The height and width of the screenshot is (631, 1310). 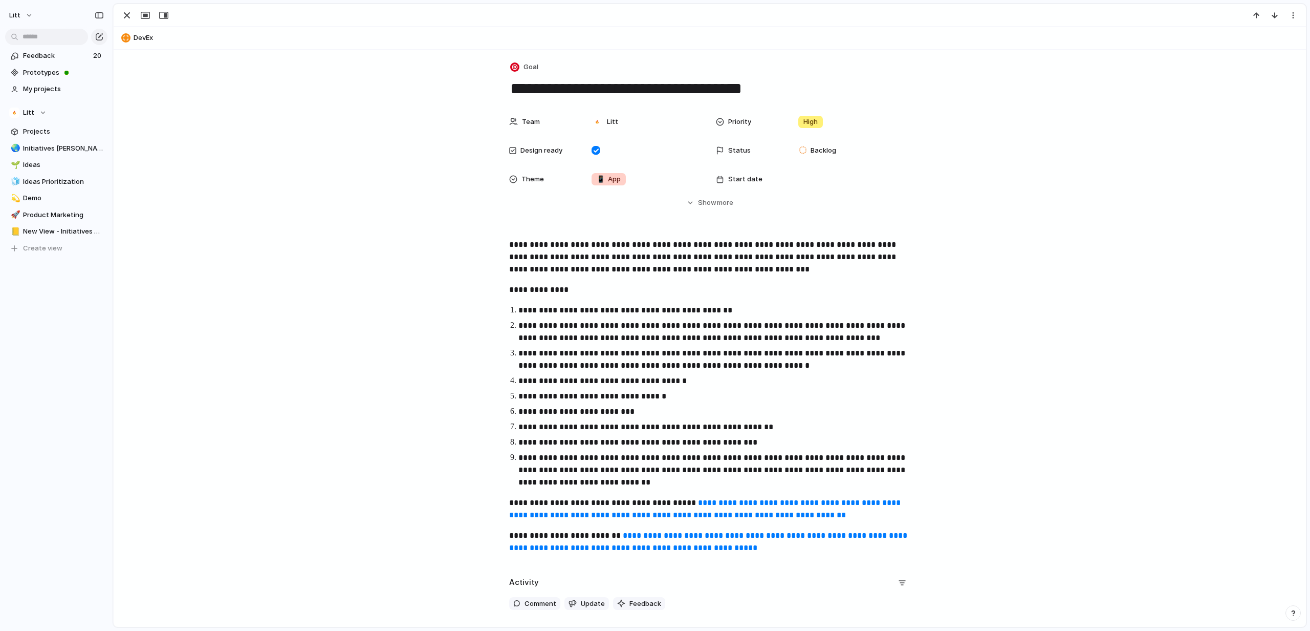 What do you see at coordinates (531, 67) in the screenshot?
I see `span: Goal` at bounding box center [531, 67].